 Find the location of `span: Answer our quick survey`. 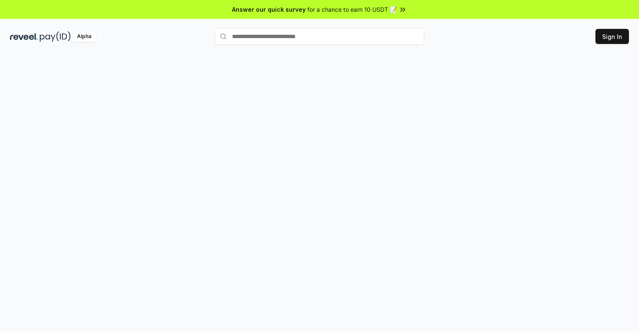

span: Answer our quick survey is located at coordinates (269, 9).